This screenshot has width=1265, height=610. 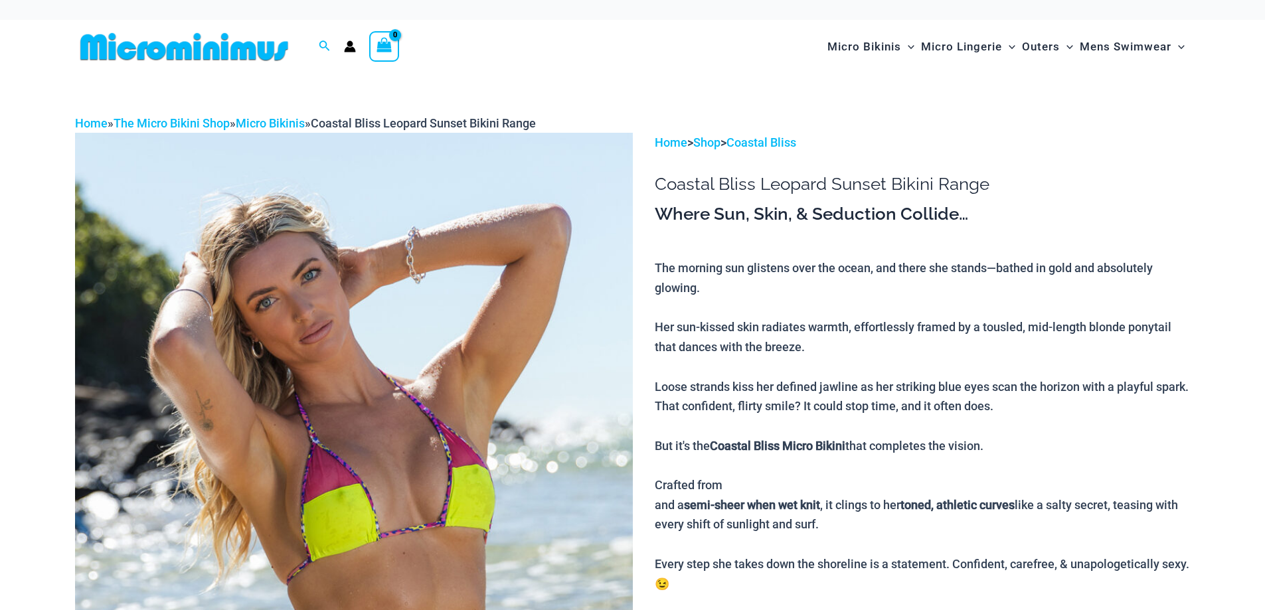 I want to click on a: Coastal Bliss, so click(x=761, y=142).